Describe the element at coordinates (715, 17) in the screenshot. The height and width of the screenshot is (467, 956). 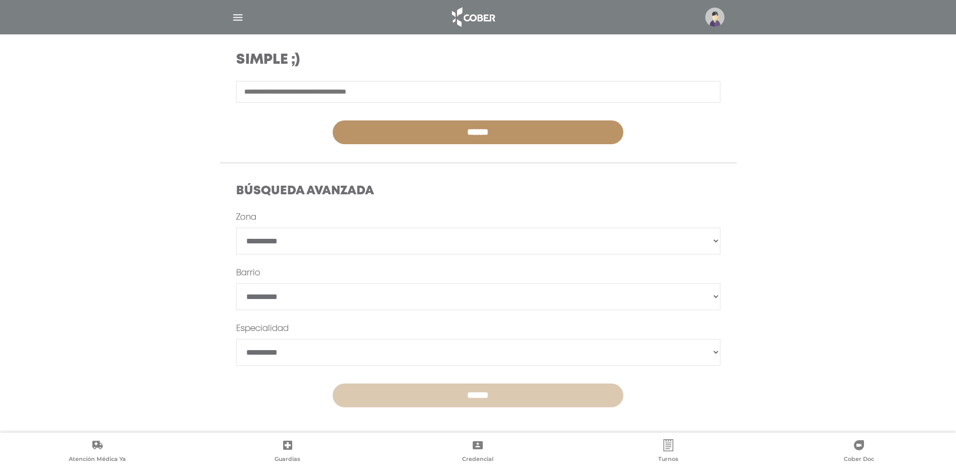
I see `img: profile-placeholder.svg` at that location.